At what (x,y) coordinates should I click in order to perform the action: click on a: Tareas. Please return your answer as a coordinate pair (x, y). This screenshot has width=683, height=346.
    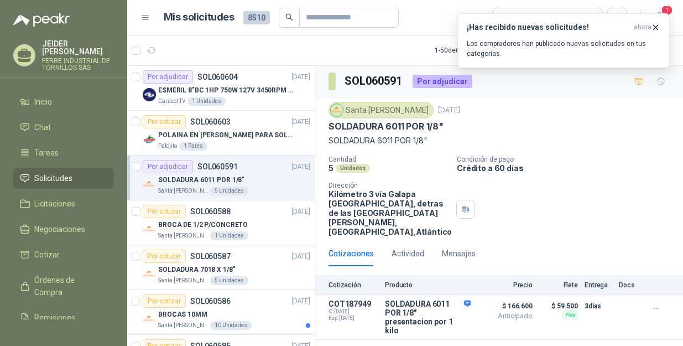
    Looking at the image, I should click on (64, 153).